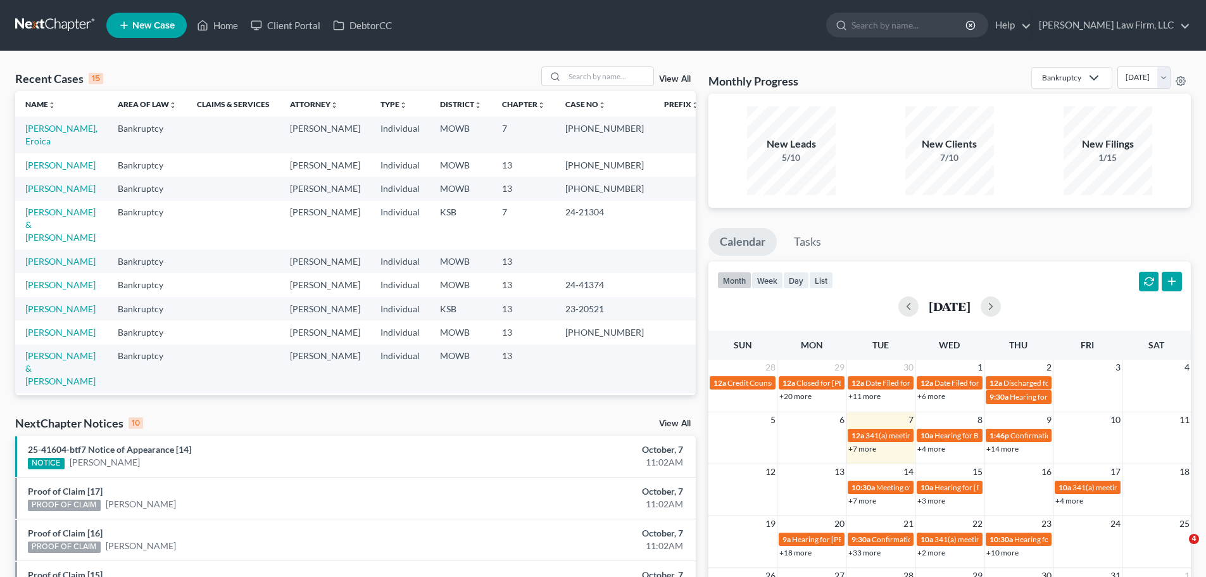 The width and height of the screenshot is (1206, 577). What do you see at coordinates (977, 472) in the screenshot?
I see `span: 15` at bounding box center [977, 472].